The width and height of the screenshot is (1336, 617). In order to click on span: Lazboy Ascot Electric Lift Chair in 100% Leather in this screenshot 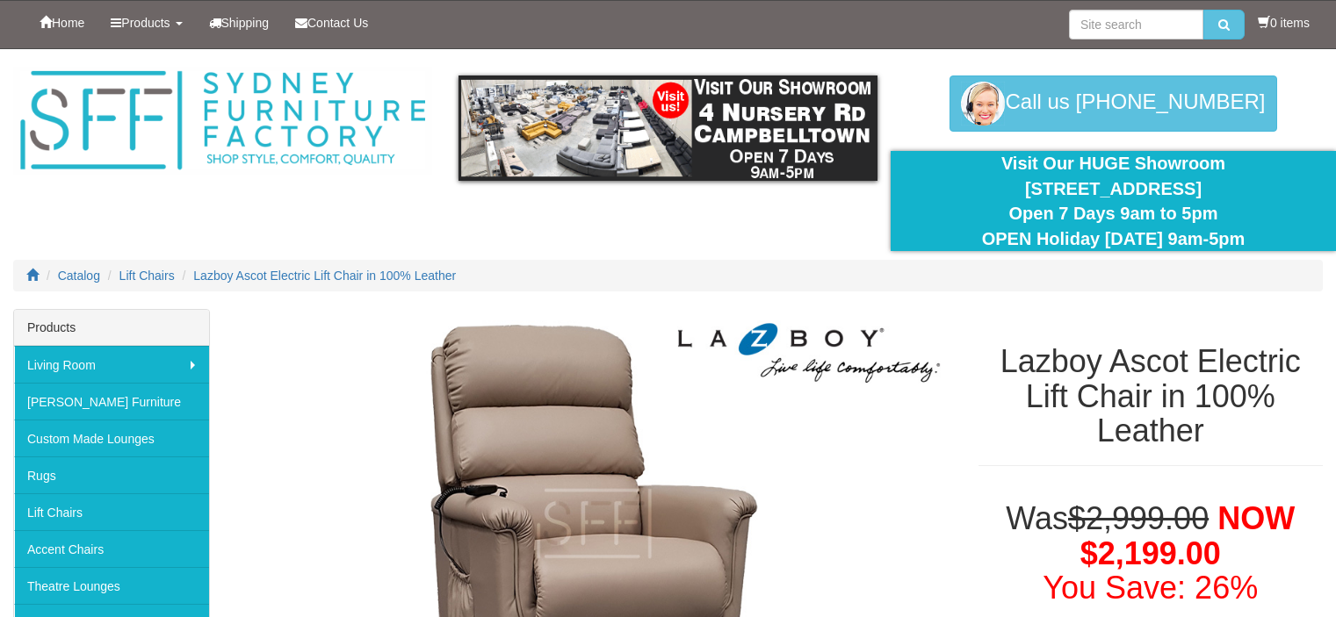, I will do `click(324, 276)`.